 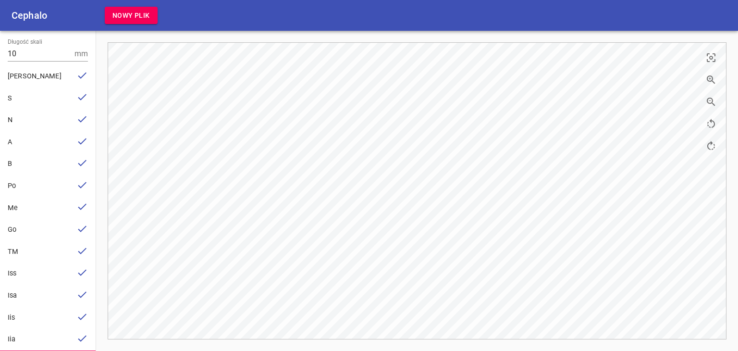 I want to click on span: Iis, so click(x=11, y=317).